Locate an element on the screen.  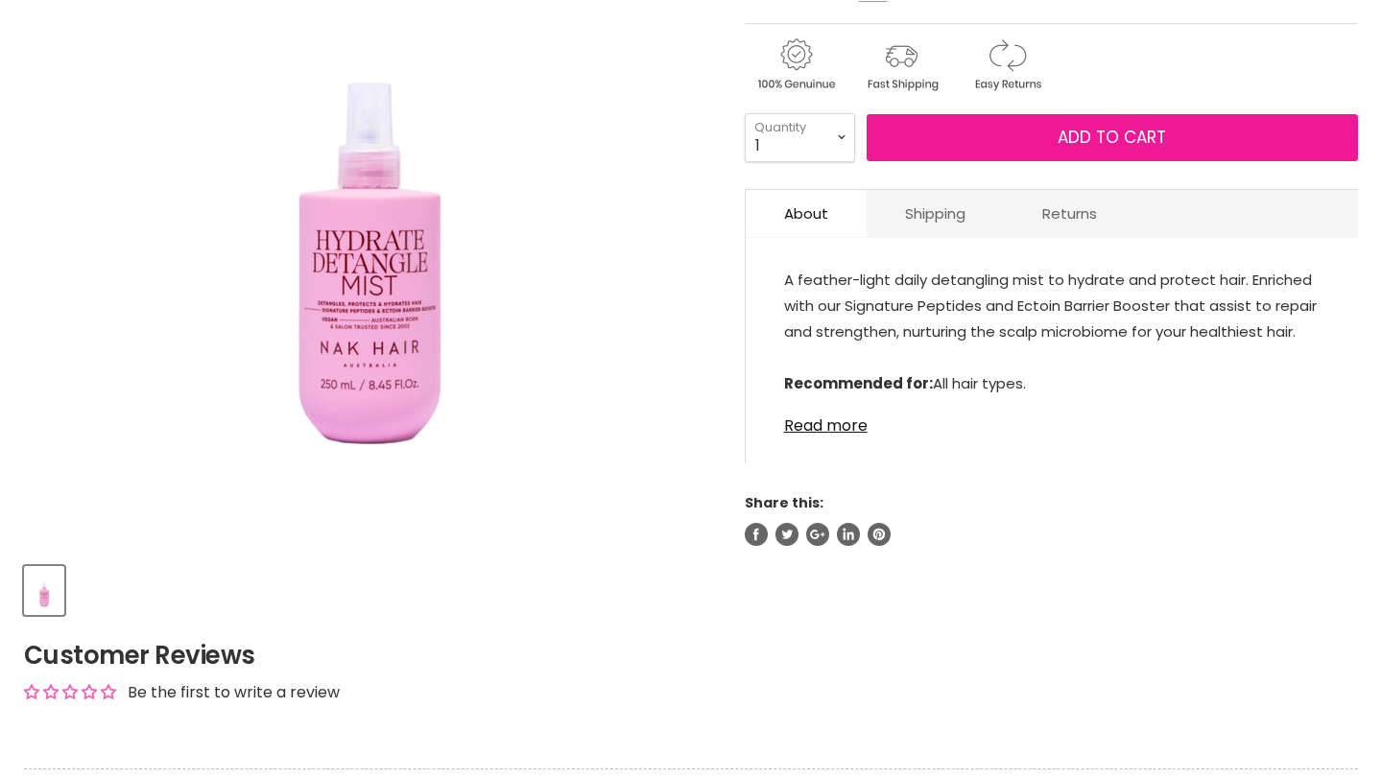
img: genuine.gif is located at coordinates (795, 64).